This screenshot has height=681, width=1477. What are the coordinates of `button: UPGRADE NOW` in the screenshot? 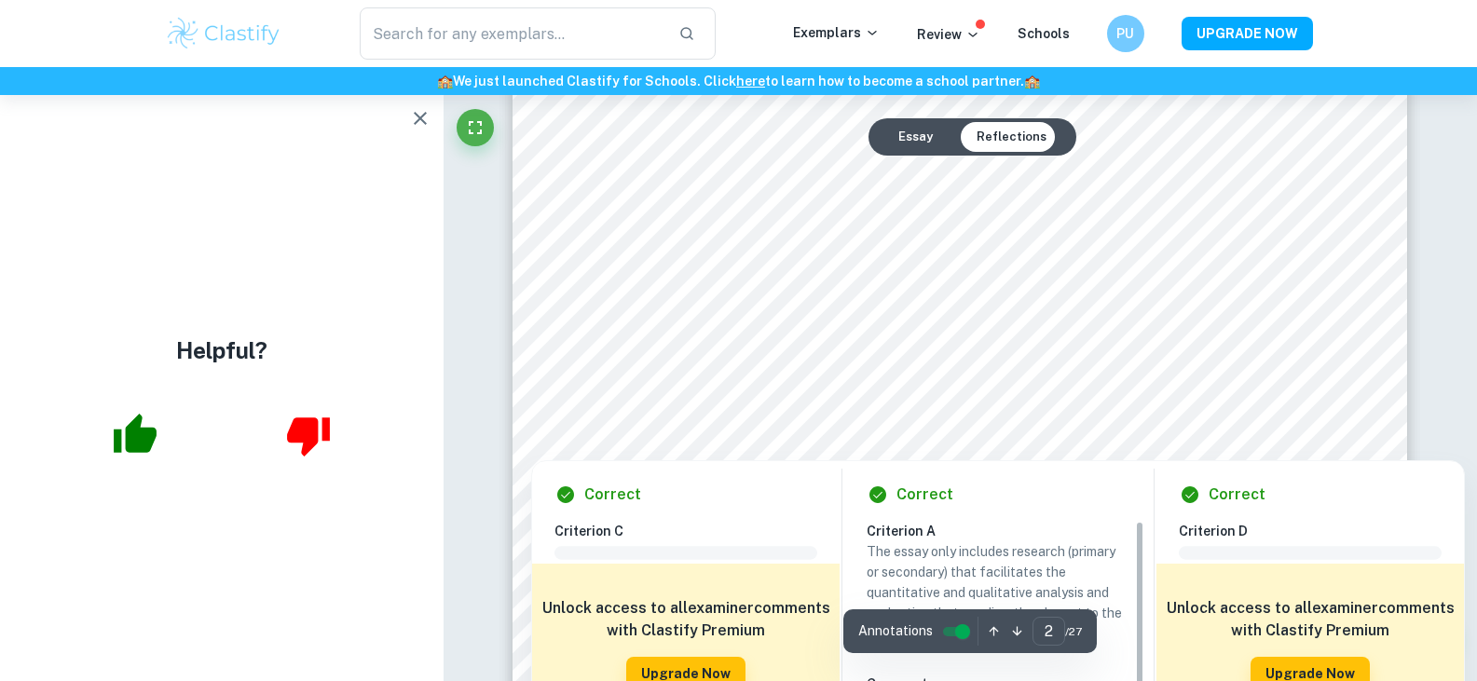 It's located at (1247, 34).